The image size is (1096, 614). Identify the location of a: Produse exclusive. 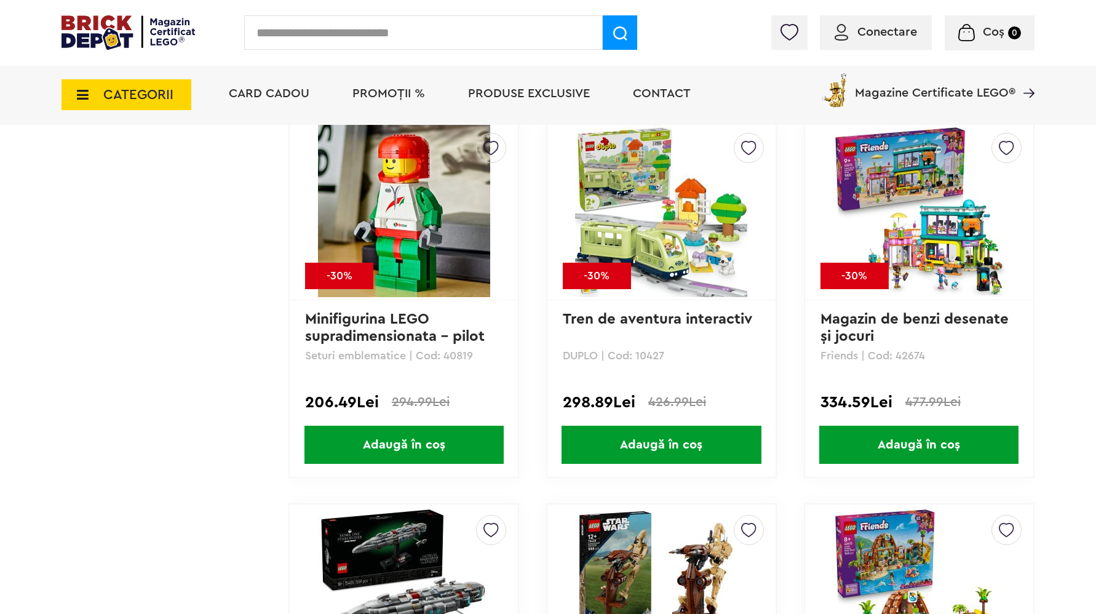
(529, 93).